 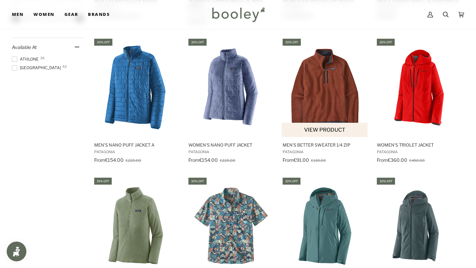 What do you see at coordinates (419, 101) in the screenshot?
I see `a: Women's Triolet Jacket` at bounding box center [419, 101].